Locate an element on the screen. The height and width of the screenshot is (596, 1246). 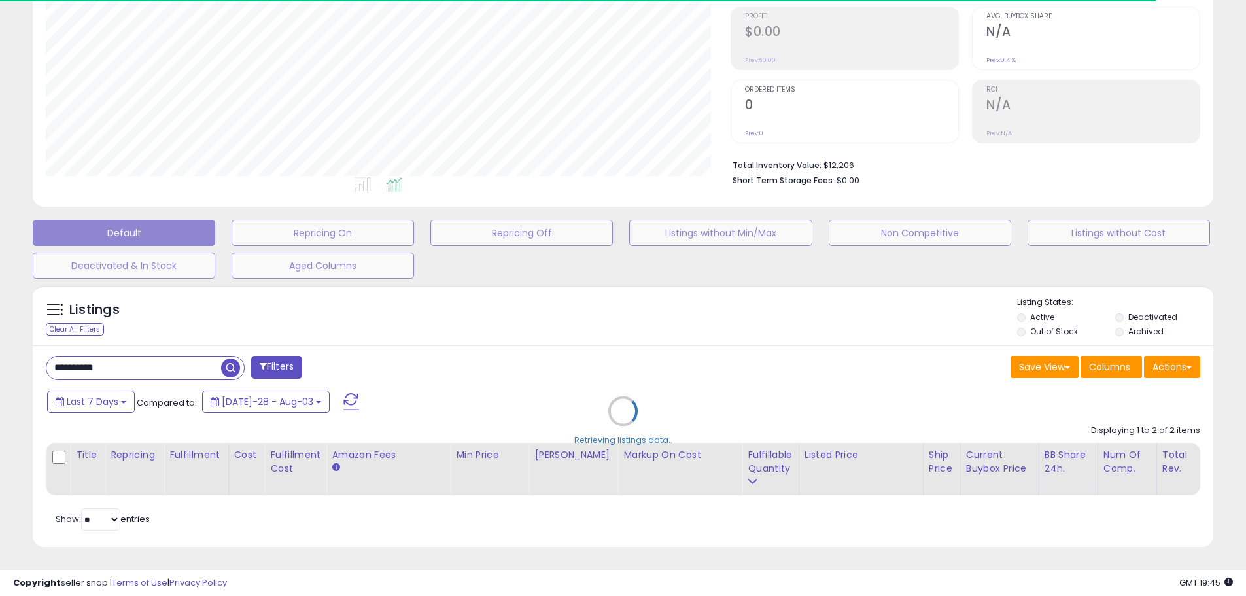
button: Non Competitive is located at coordinates (920, 233).